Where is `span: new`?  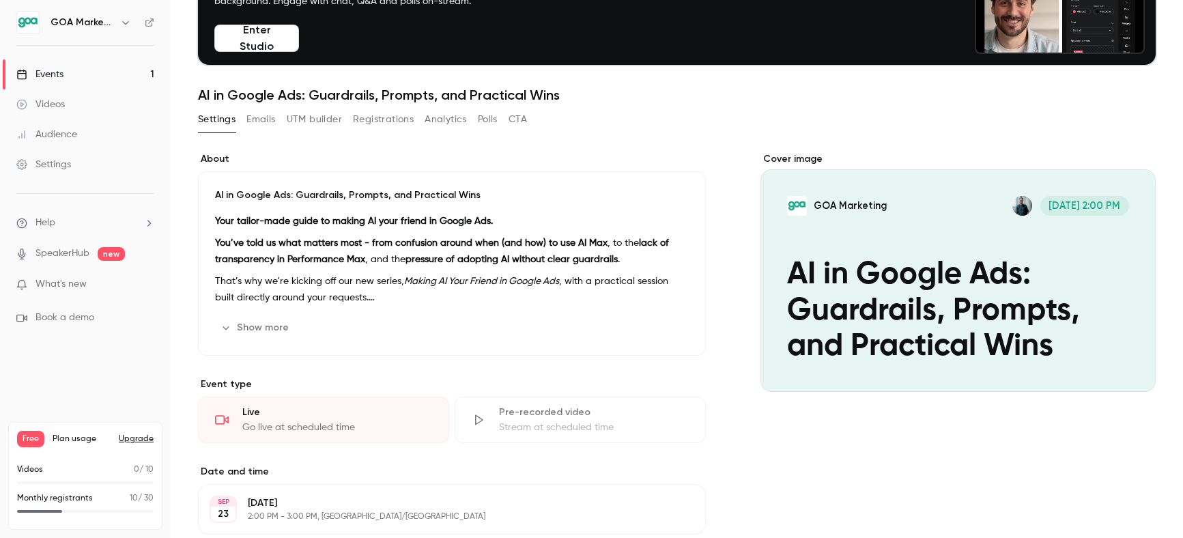 span: new is located at coordinates (111, 254).